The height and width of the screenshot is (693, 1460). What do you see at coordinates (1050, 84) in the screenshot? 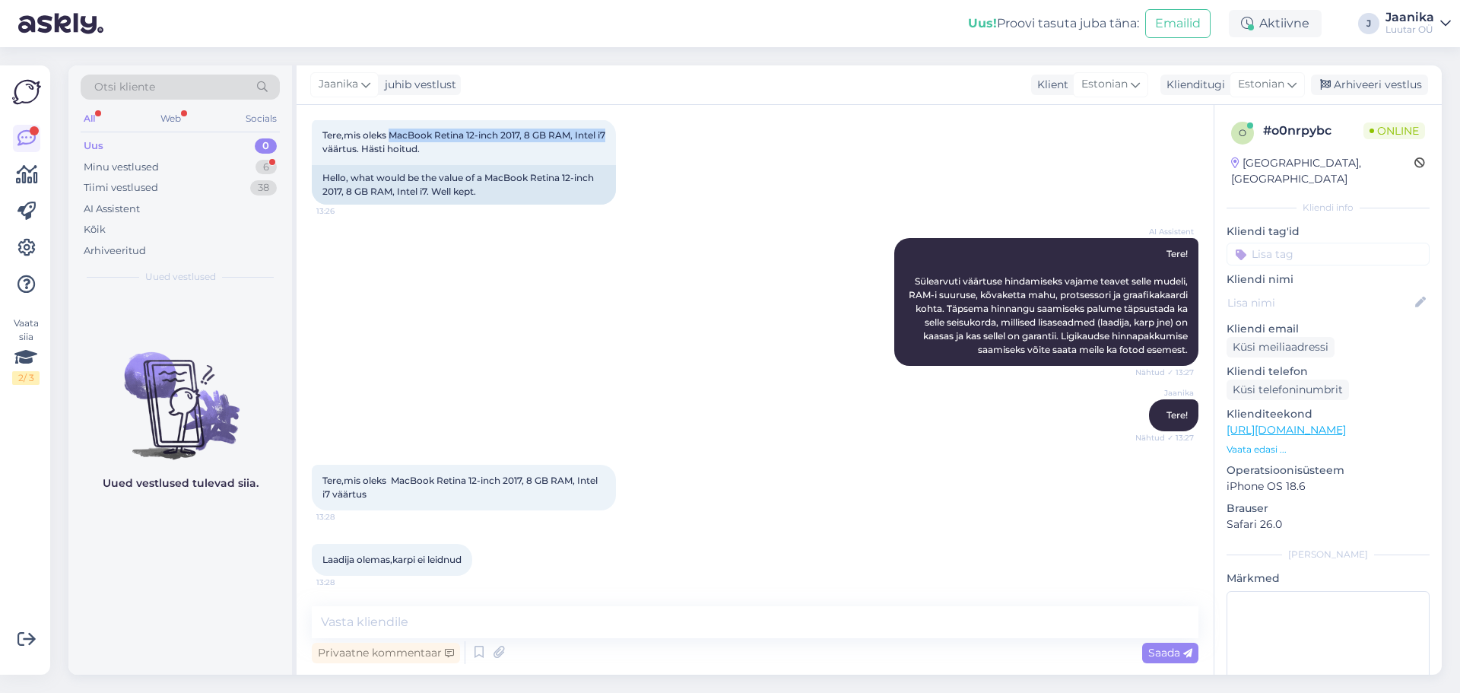
I see `div: Klient` at bounding box center [1050, 84].